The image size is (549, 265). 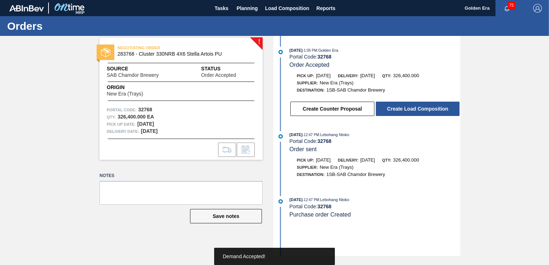 What do you see at coordinates (183, 54) in the screenshot?
I see `span: 283768 - Cluster 330NRB 4X6 Stella Artois PU` at bounding box center [183, 54].